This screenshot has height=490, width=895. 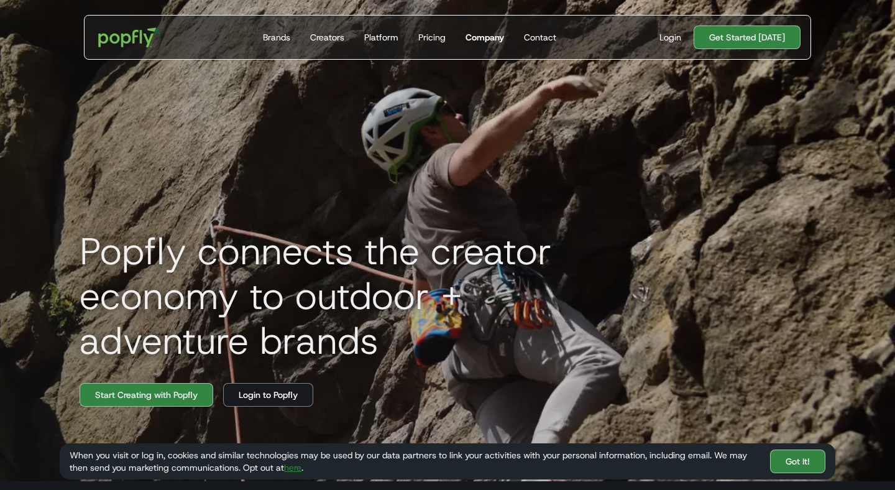 I want to click on h1: Popfly connects the creator economy to outdoor + adventure brands, so click(x=349, y=296).